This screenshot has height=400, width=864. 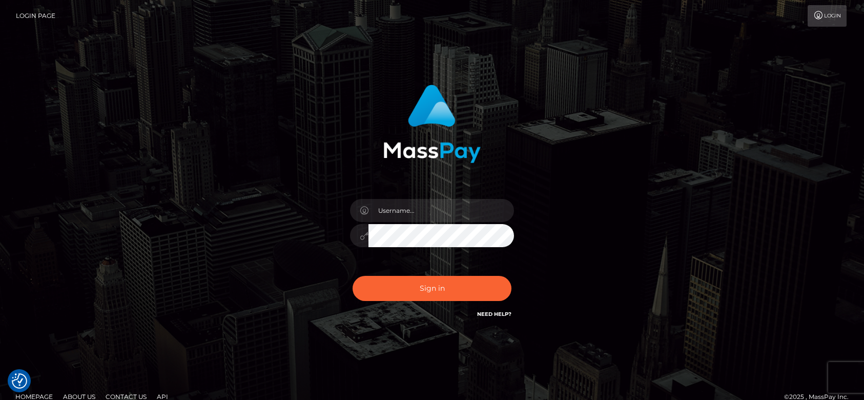 What do you see at coordinates (827, 16) in the screenshot?
I see `a: Login` at bounding box center [827, 16].